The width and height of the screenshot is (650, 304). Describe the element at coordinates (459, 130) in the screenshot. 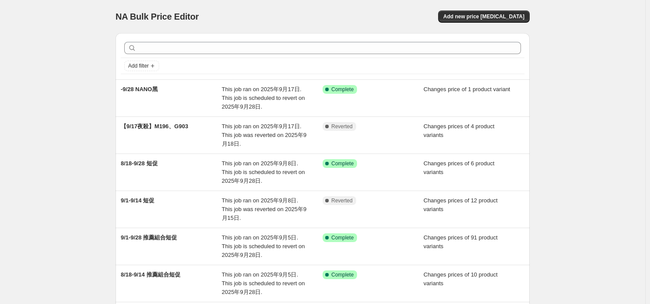

I see `span: Changes prices of 4 product variants` at that location.